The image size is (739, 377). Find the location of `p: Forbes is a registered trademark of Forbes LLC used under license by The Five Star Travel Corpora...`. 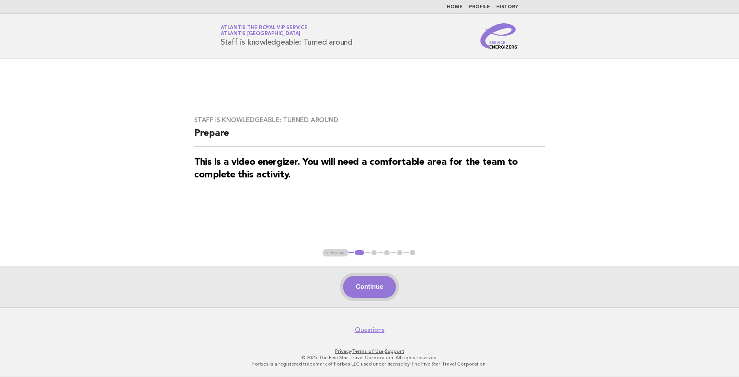

p: Forbes is a registered trademark of Forbes LLC used under license by The Five Star Travel Corpora... is located at coordinates (370, 364).